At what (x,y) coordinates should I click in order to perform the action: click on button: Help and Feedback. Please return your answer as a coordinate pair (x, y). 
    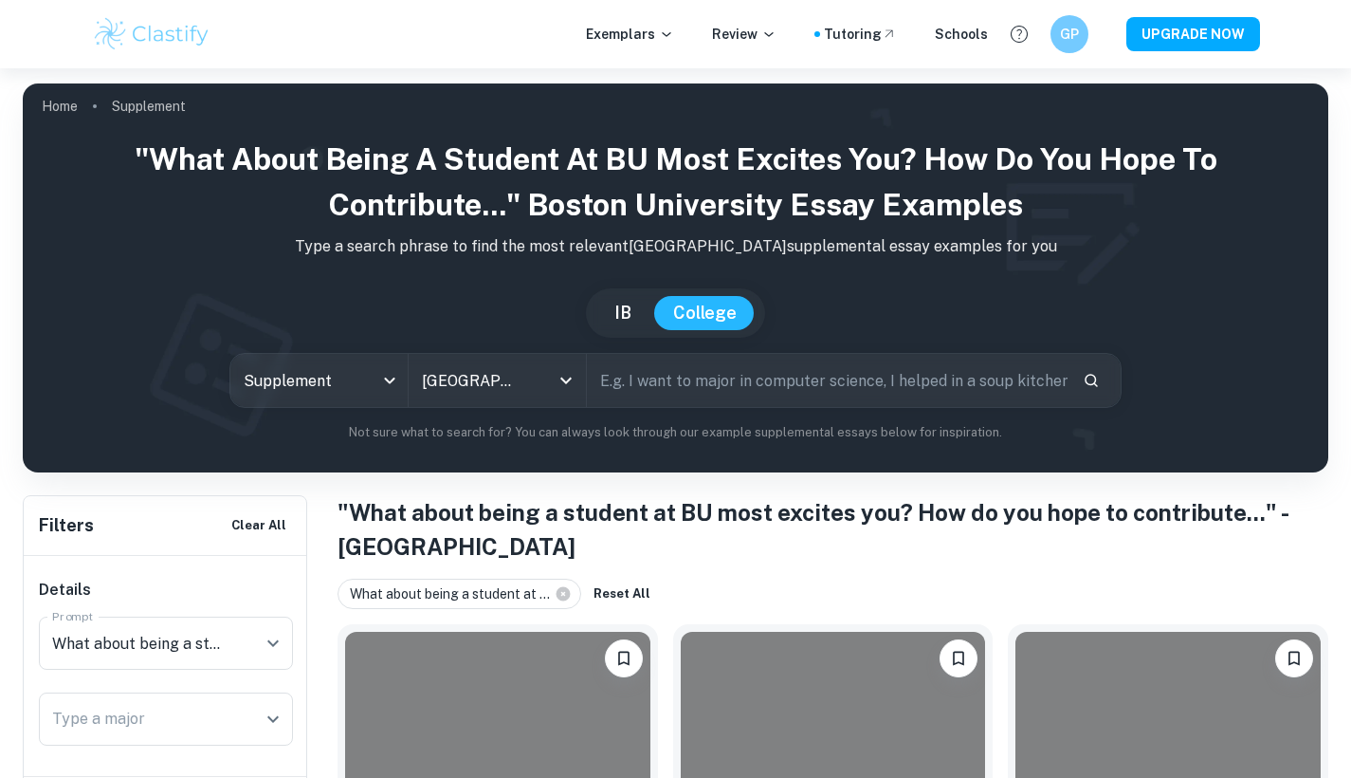
    Looking at the image, I should click on (1019, 34).